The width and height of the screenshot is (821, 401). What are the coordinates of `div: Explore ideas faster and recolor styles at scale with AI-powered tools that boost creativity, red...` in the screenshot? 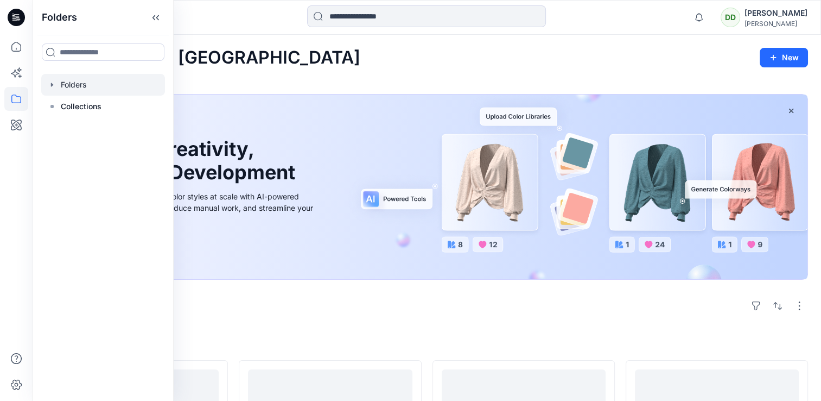 It's located at (194, 207).